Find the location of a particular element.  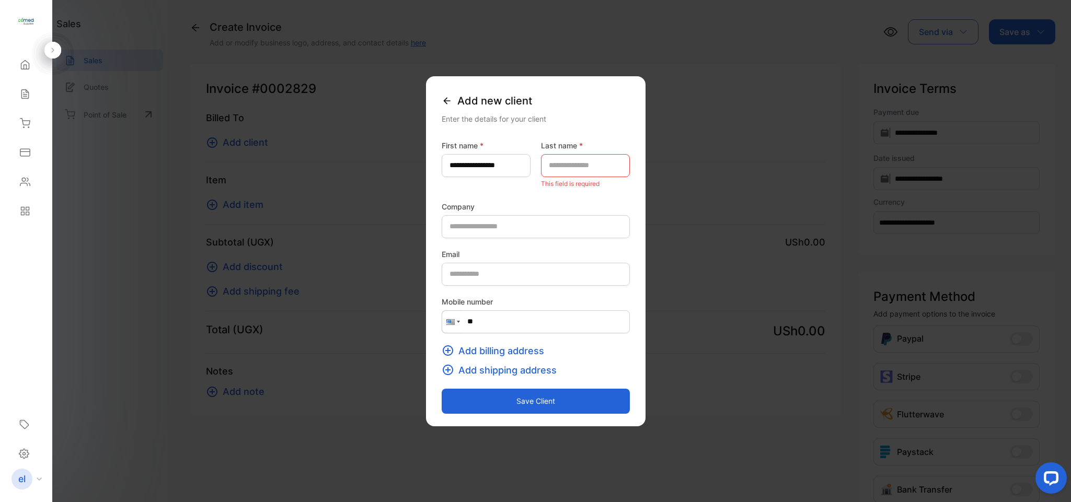

img: logo is located at coordinates (26, 21).